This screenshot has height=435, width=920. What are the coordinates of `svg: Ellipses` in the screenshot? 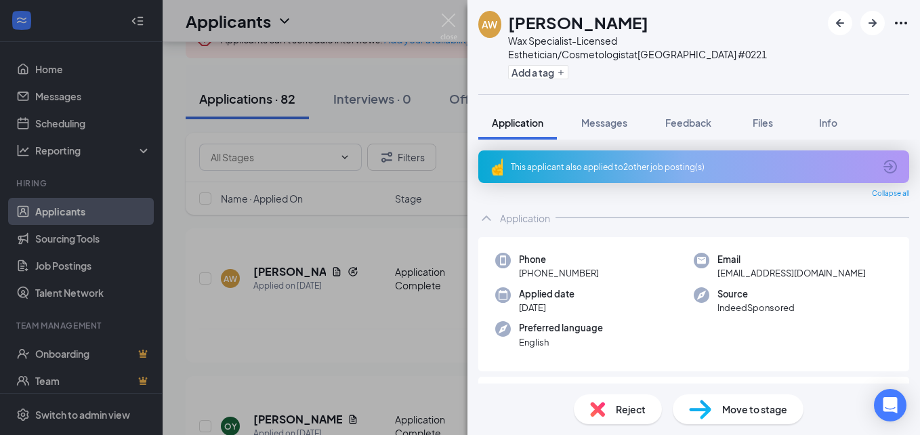 It's located at (901, 23).